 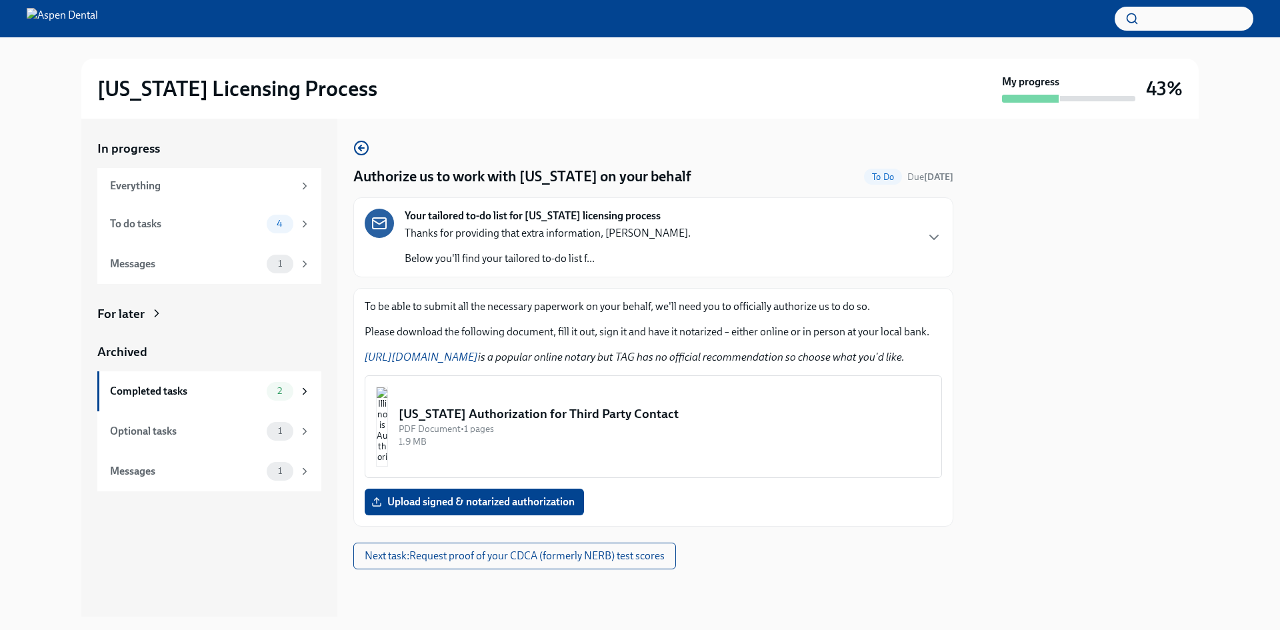 What do you see at coordinates (121, 314) in the screenshot?
I see `div: For later` at bounding box center [121, 314].